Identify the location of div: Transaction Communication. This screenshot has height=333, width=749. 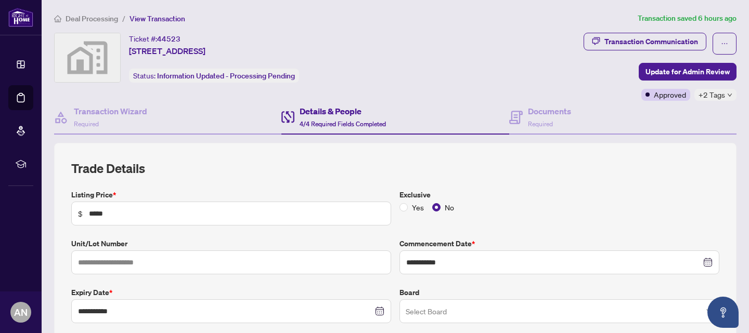
(651, 42).